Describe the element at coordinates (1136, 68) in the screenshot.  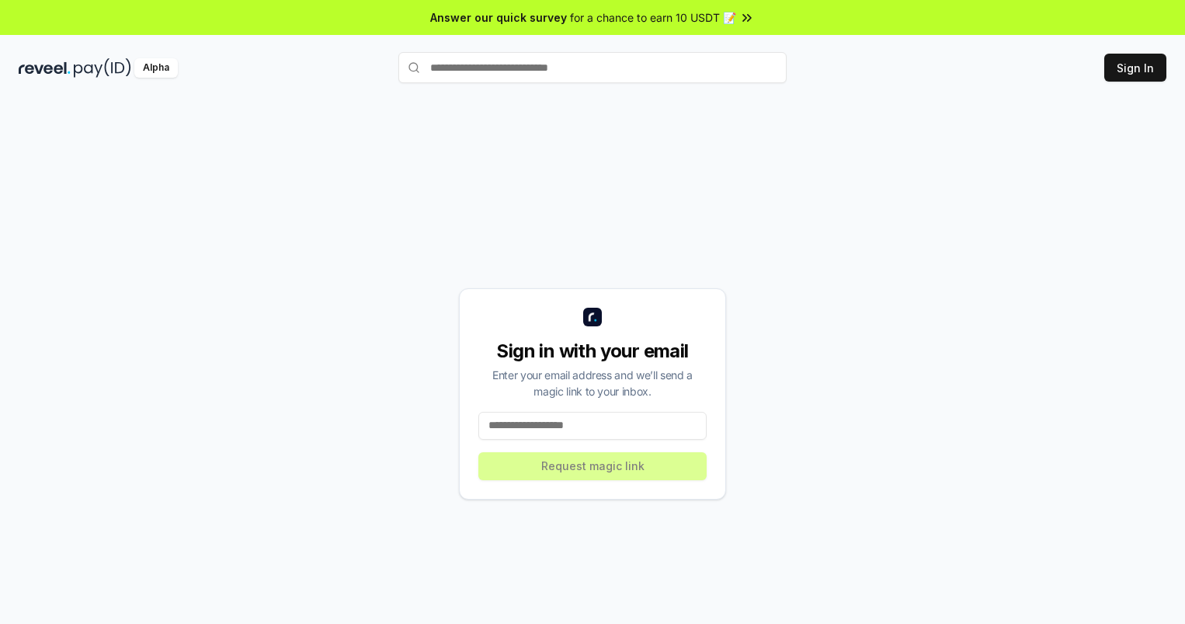
I see `button: Sign In` at that location.